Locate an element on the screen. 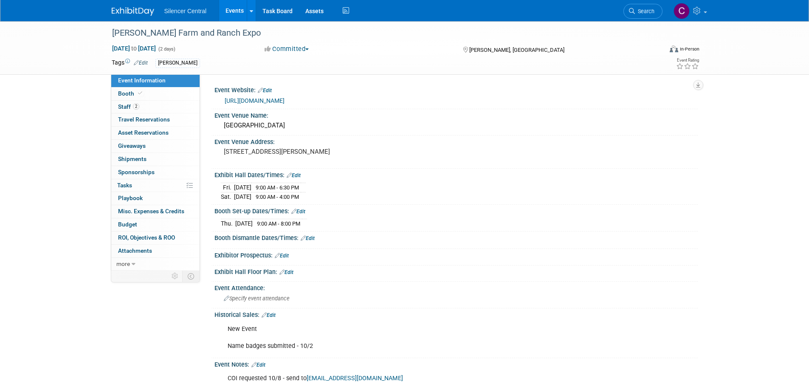  a: Misc. Expenses & Credits is located at coordinates (155, 211).